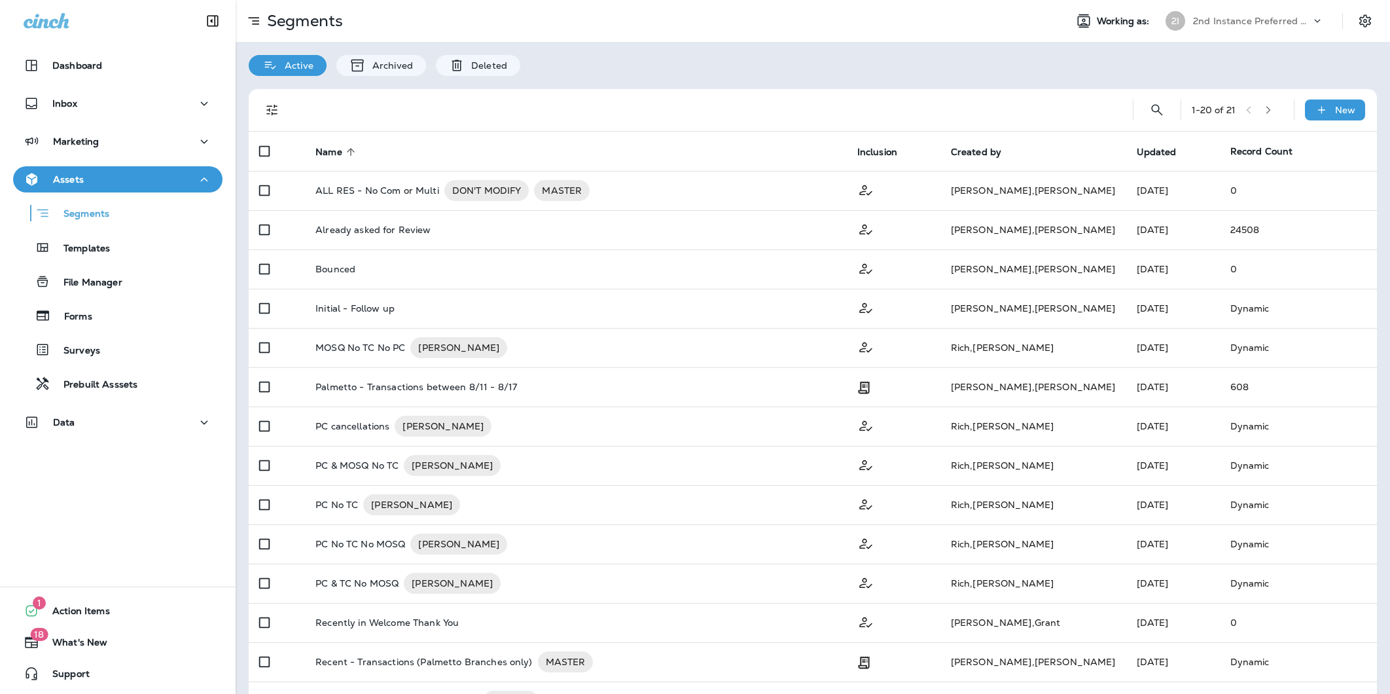  Describe the element at coordinates (77, 65) in the screenshot. I see `p: Dashboard` at that location.